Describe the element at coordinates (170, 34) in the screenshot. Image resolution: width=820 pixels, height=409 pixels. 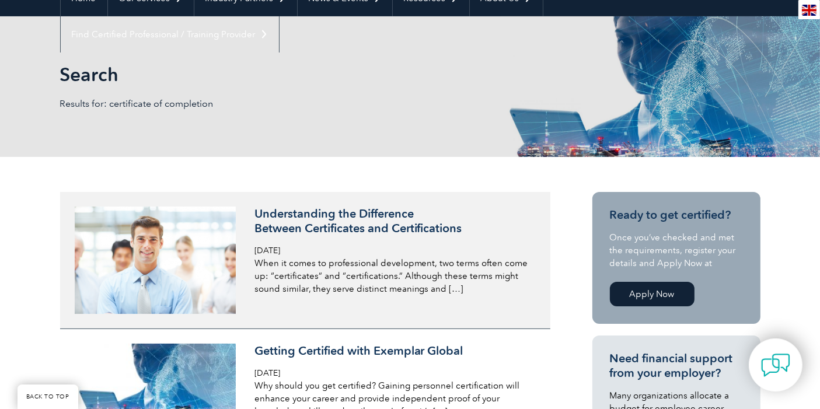
I see `a: Find Certified Professional / Training Provider` at that location.